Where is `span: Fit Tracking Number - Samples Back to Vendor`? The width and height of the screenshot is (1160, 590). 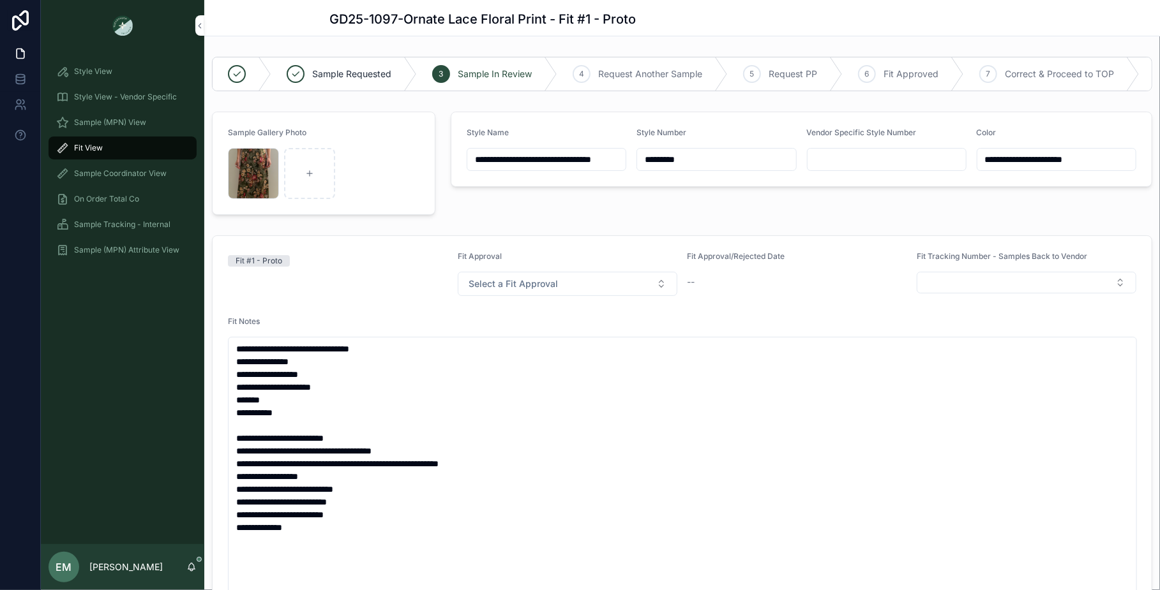
span: Fit Tracking Number - Samples Back to Vendor is located at coordinates (1001, 256).